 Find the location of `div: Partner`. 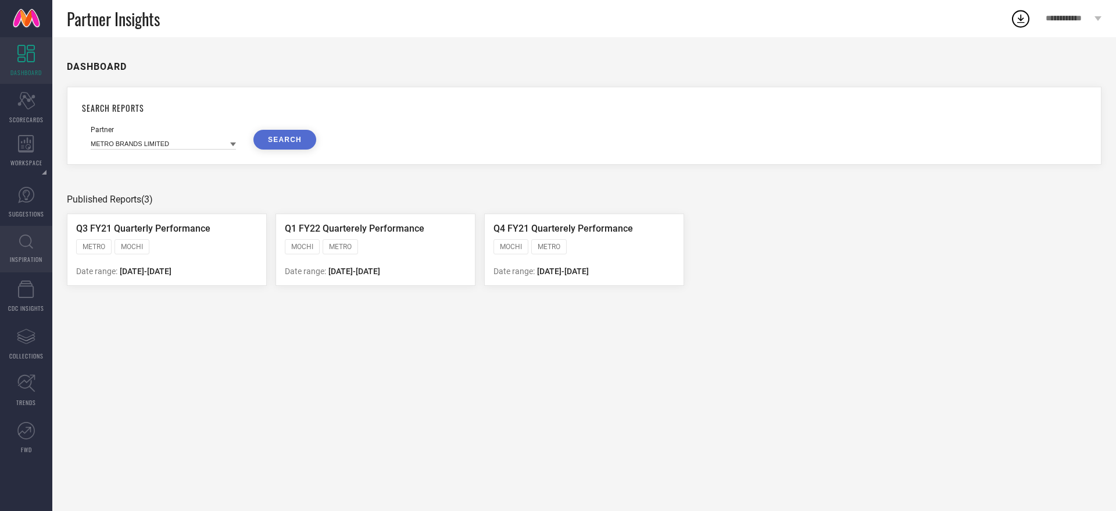

div: Partner is located at coordinates (163, 130).